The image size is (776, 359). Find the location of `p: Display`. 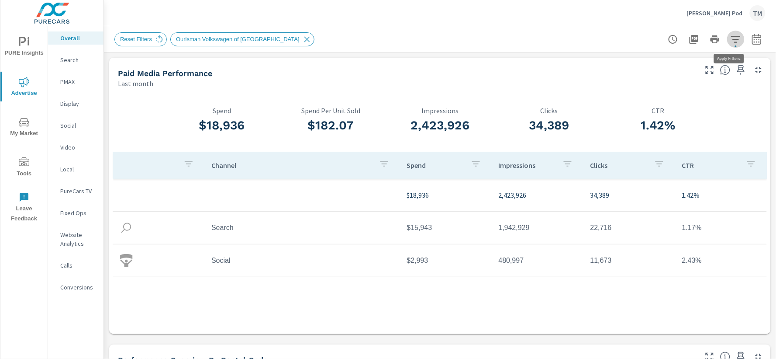

p: Display is located at coordinates (78, 104).